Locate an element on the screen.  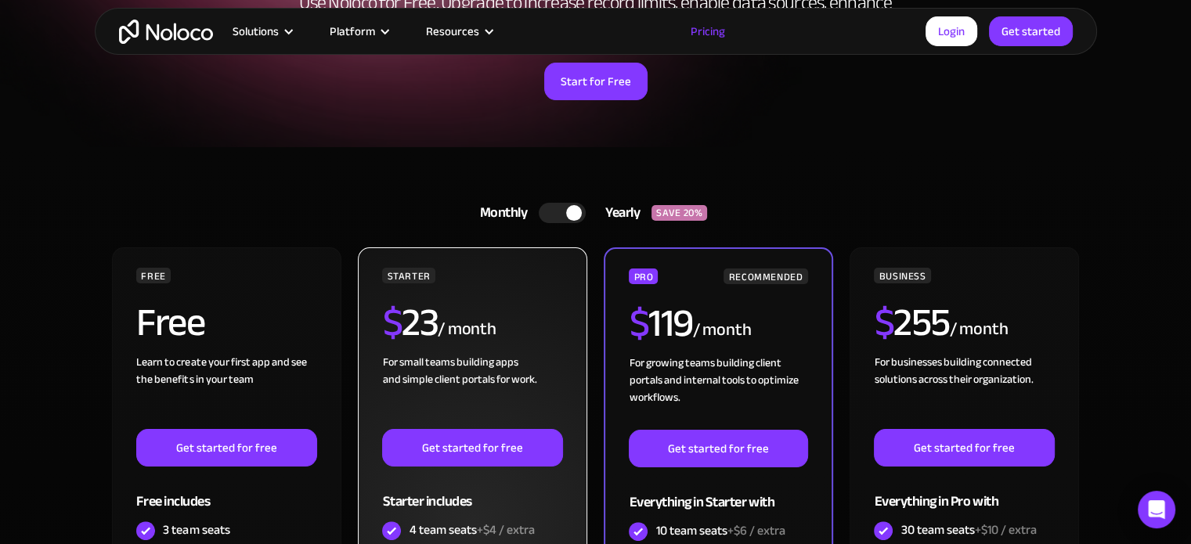
div: Starter includes is located at coordinates (472, 492).